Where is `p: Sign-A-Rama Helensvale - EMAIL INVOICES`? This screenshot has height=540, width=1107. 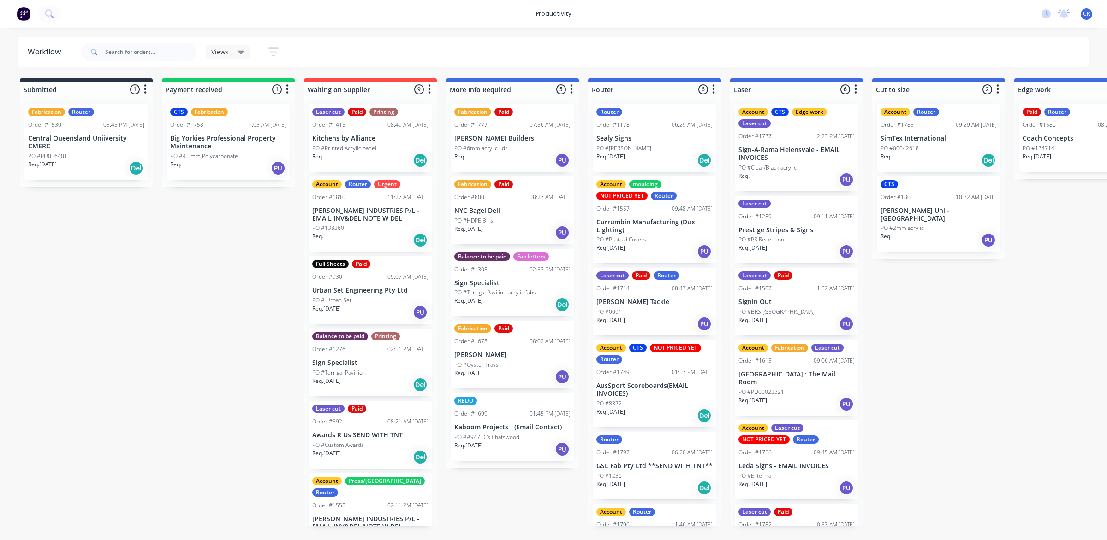
p: Sign-A-Rama Helensvale - EMAIL INVOICES is located at coordinates (796, 154).